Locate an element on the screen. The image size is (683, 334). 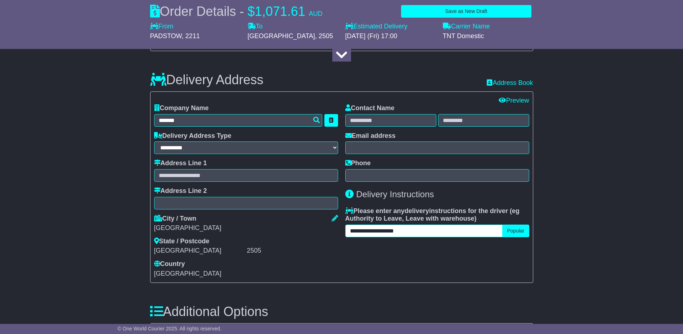
label: Please enter any instructions for the driver ( ) is located at coordinates (437, 215).